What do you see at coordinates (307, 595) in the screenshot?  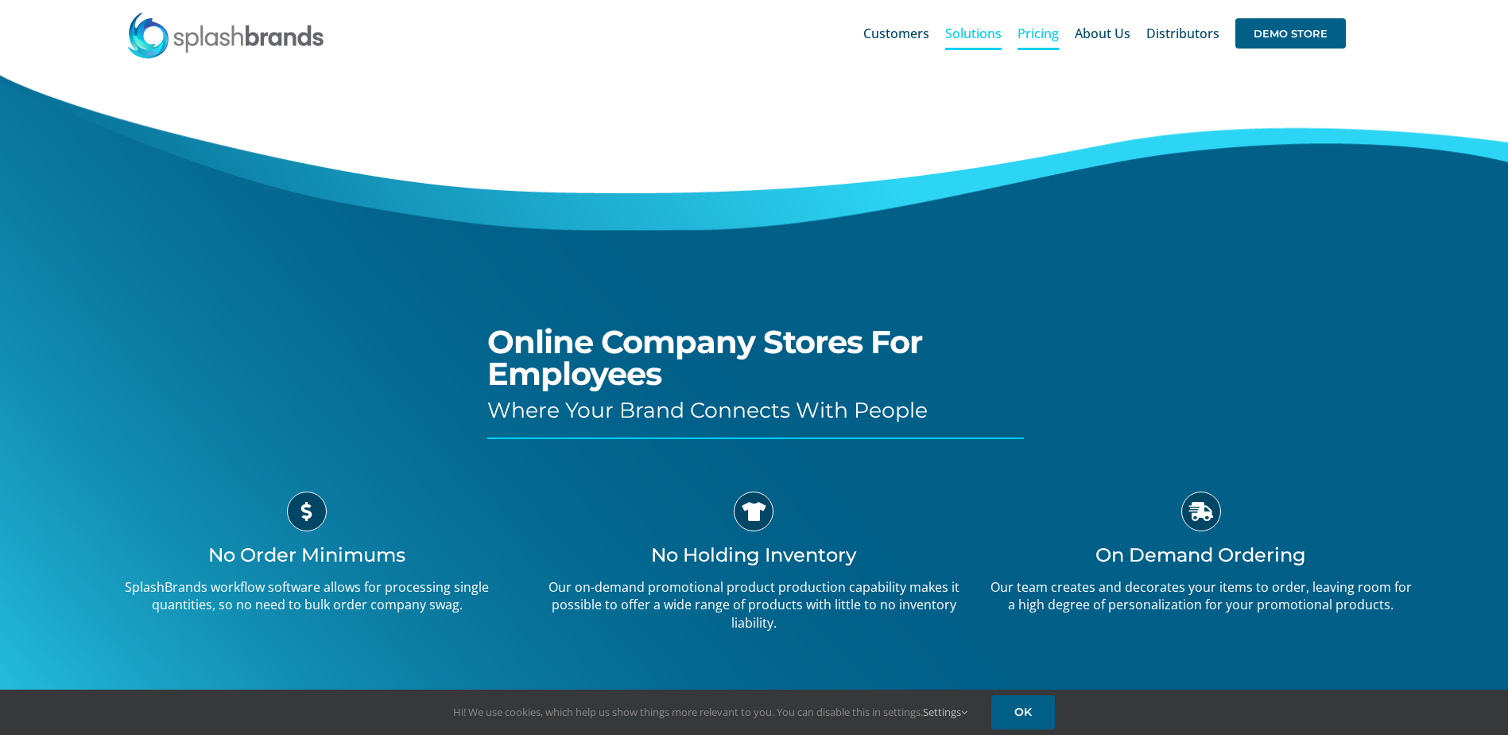 I see `p: SplashBrands workflow software allows for processing single quantities, so no need to bulk order ...` at bounding box center [307, 595].